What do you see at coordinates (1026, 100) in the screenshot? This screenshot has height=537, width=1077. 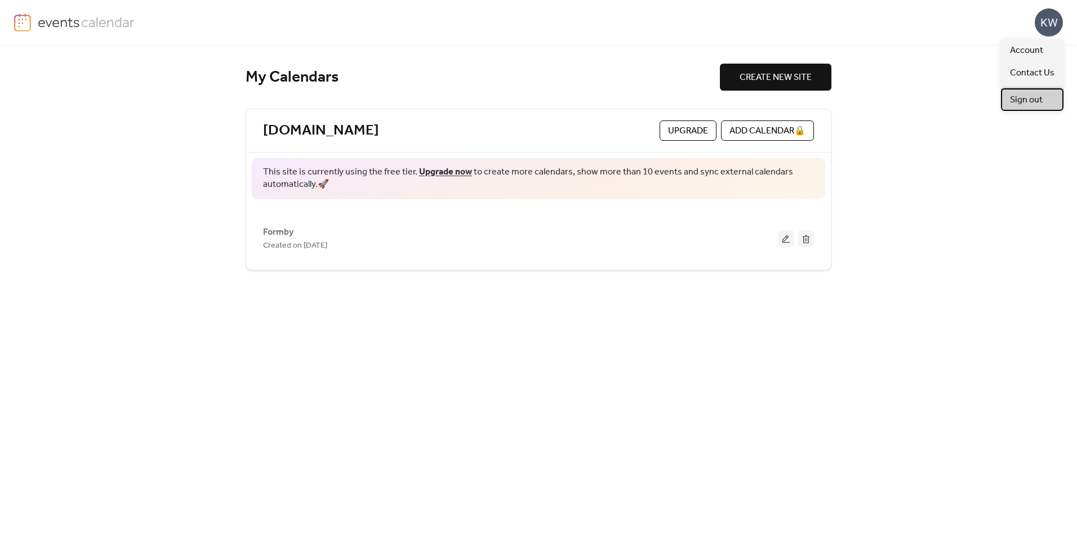 I see `span: Sign out` at bounding box center [1026, 100].